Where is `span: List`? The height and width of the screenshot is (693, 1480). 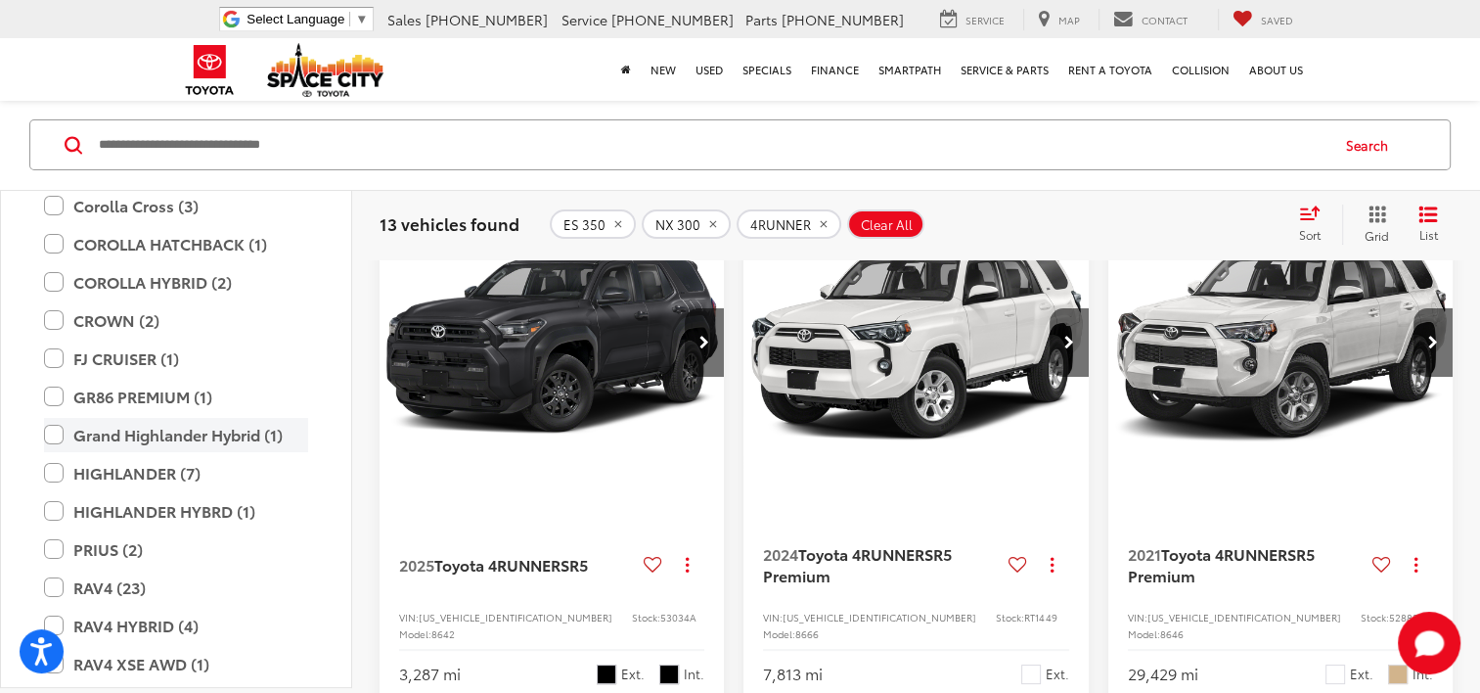
span: List is located at coordinates (1428, 235).